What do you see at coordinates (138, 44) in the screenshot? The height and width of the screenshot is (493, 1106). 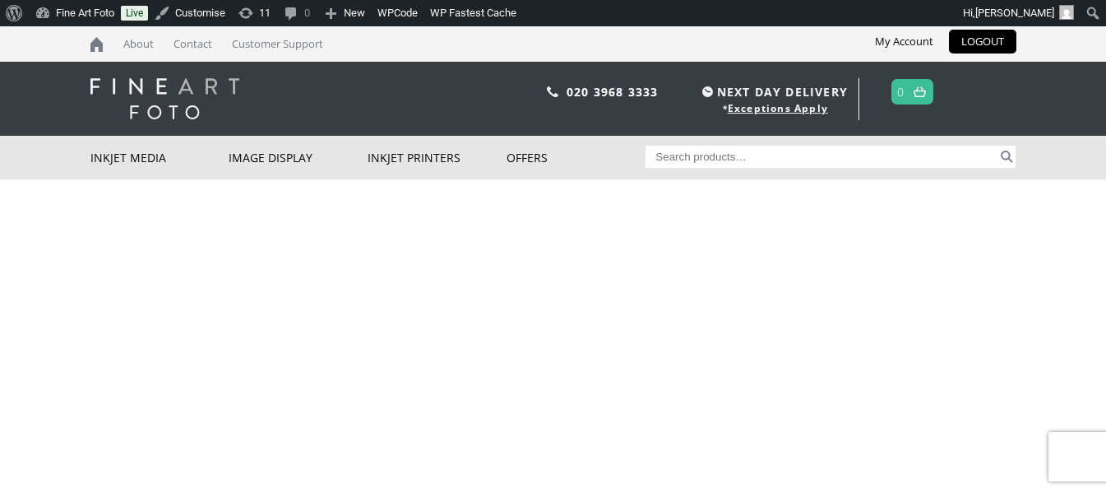 I see `a: About` at bounding box center [138, 44].